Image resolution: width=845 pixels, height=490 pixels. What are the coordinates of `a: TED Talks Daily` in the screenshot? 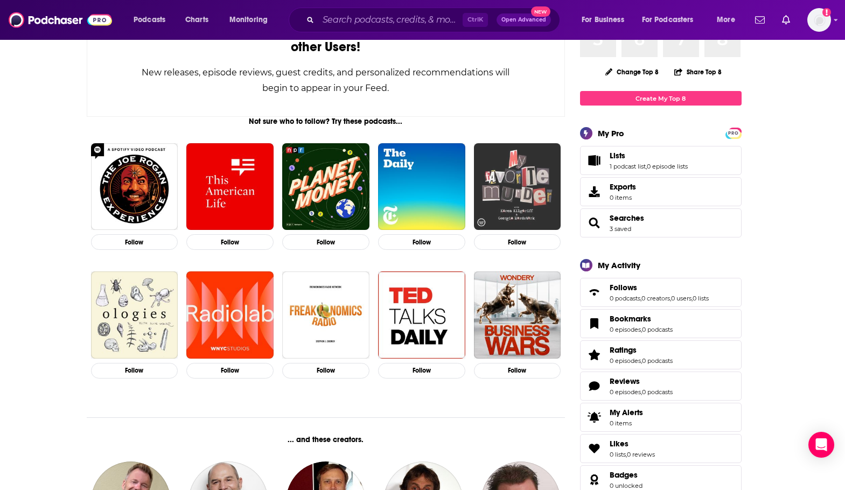 It's located at (422, 315).